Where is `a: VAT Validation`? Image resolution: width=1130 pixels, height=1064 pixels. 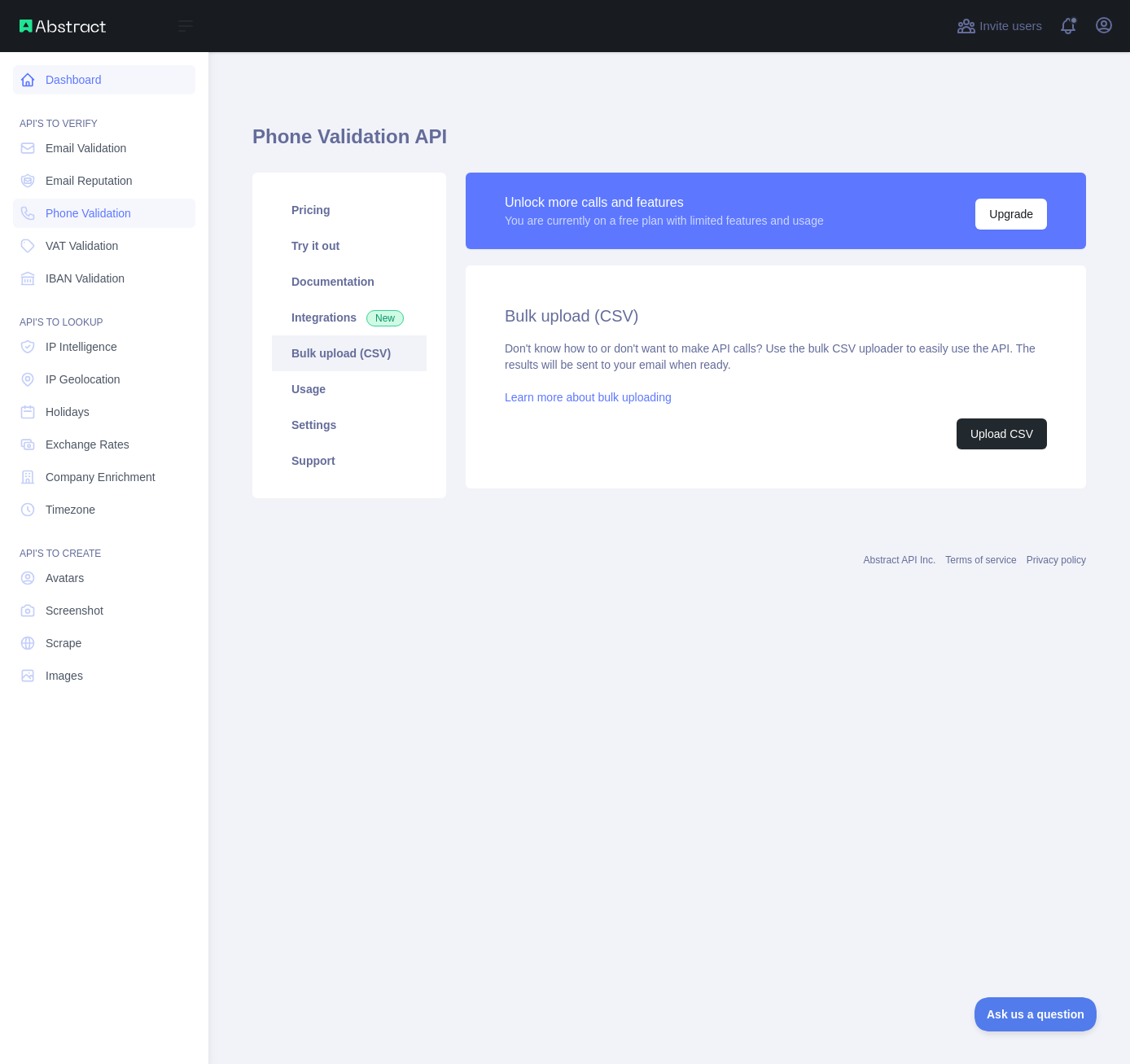 a: VAT Validation is located at coordinates (104, 245).